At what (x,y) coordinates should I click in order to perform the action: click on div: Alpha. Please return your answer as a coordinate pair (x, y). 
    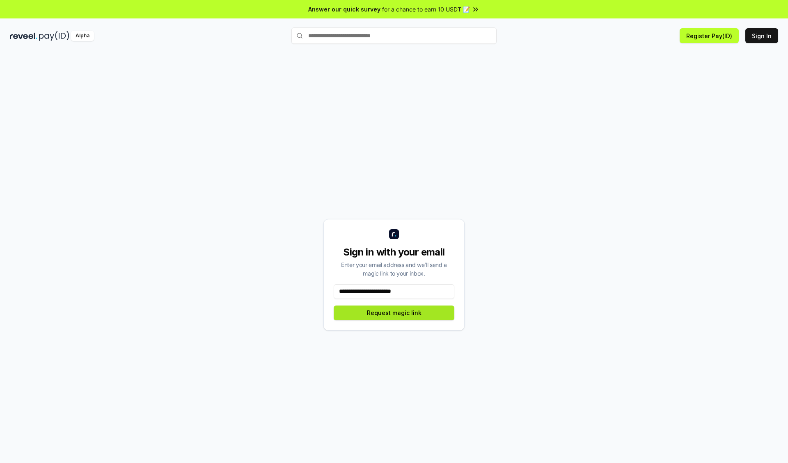
    Looking at the image, I should click on (82, 36).